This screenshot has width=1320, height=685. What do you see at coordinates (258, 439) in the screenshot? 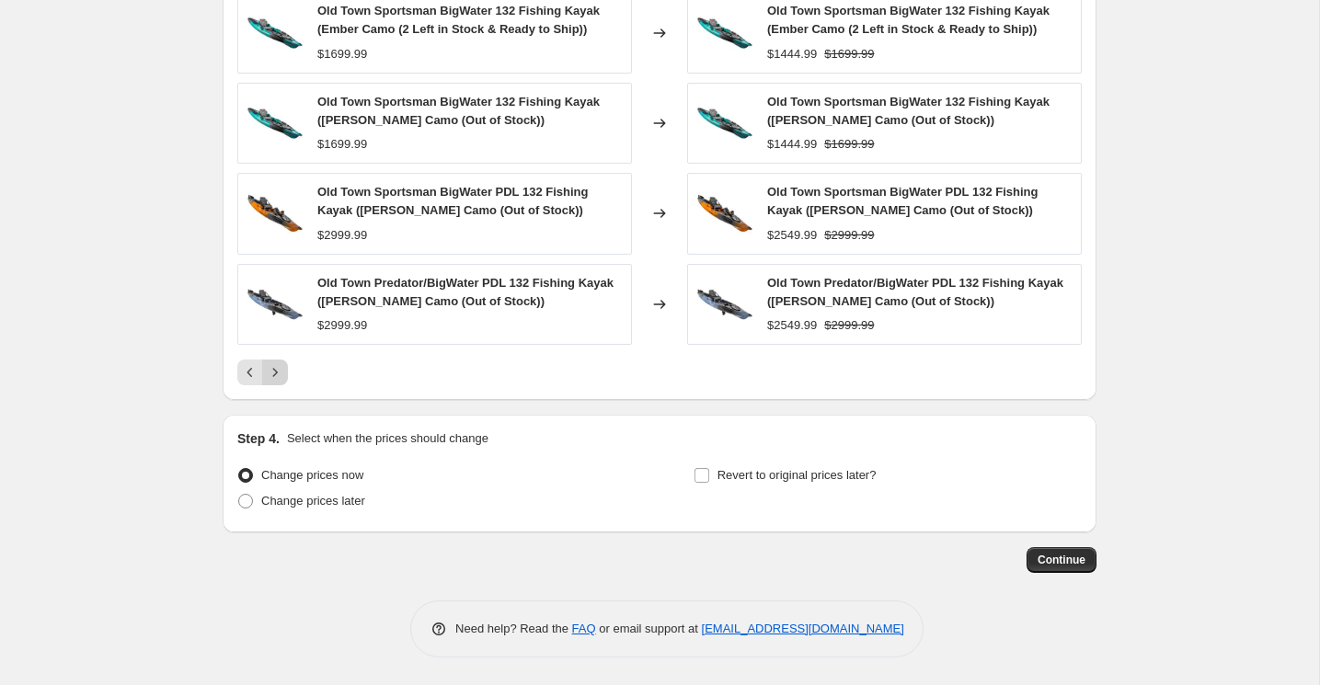
I see `h2: Step 4.` at bounding box center [258, 439].